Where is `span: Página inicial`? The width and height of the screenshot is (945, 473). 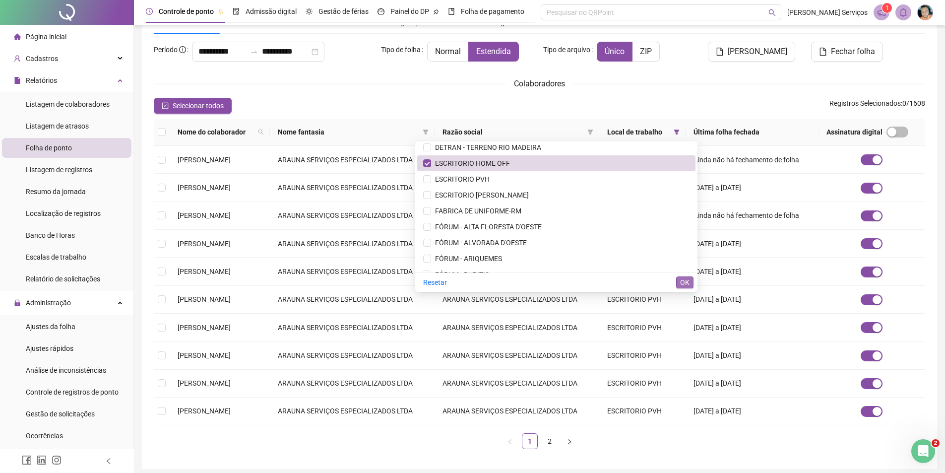
span: Página inicial is located at coordinates (46, 37).